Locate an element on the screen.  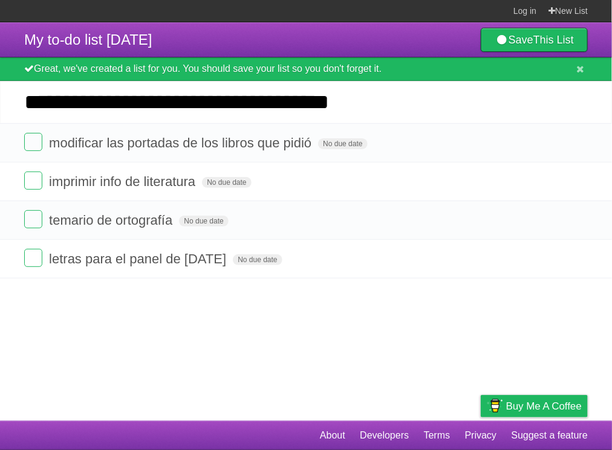
span: modificar las portadas de los libros que pidió is located at coordinates (181, 143).